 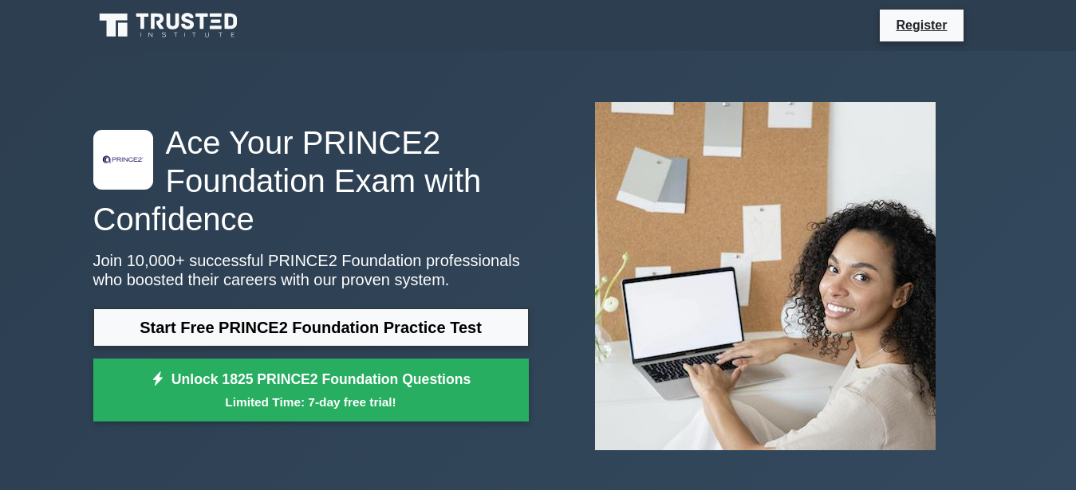 I want to click on a: Start Free PRINCE2 Foundation Practice Test, so click(x=311, y=328).